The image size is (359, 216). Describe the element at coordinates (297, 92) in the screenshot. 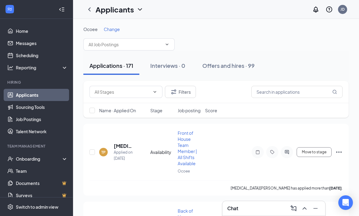

I see `input: Search in applications` at that location.